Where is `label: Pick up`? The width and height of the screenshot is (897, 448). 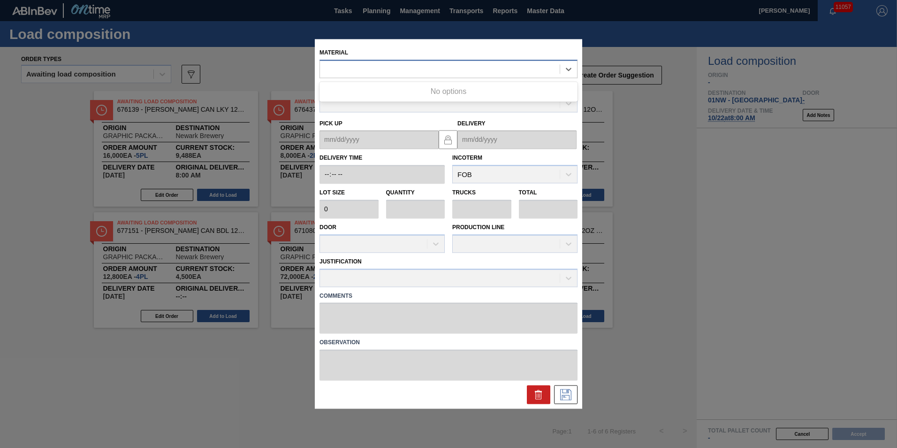
label: Pick up is located at coordinates (331, 123).